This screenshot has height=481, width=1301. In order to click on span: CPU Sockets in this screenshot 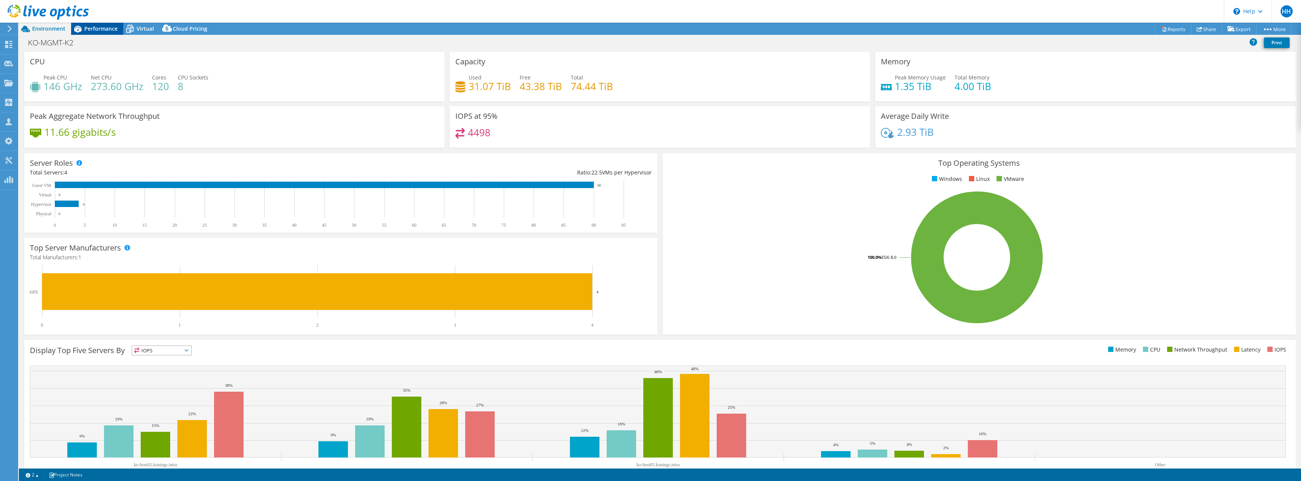, I will do `click(193, 77)`.